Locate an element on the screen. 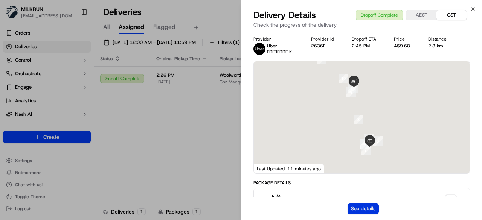 The width and height of the screenshot is (482, 220). div: 11 is located at coordinates (353, 89).